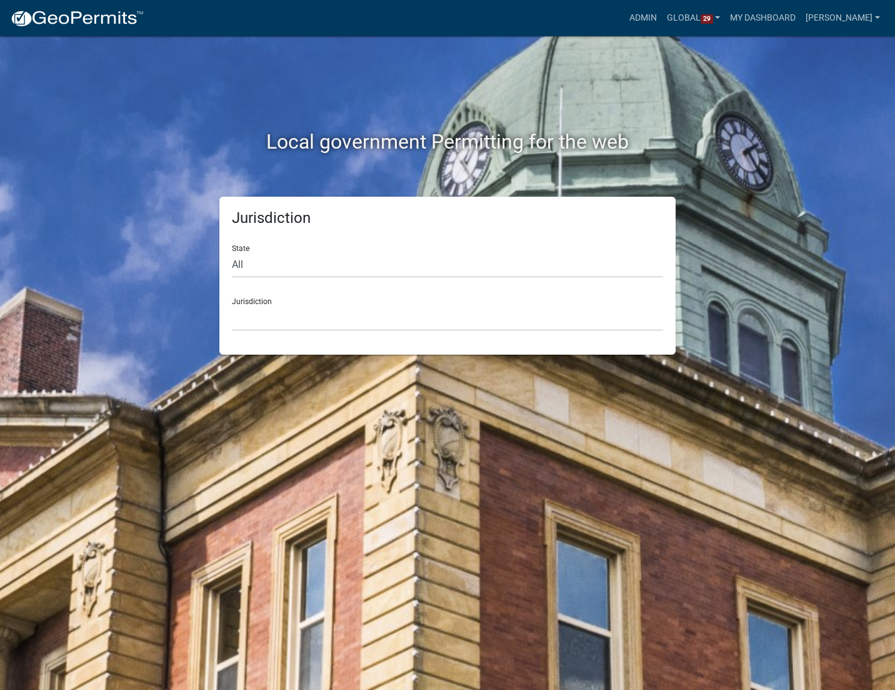 The height and width of the screenshot is (690, 895). Describe the element at coordinates (447, 218) in the screenshot. I see `h5: Jurisdiction` at that location.